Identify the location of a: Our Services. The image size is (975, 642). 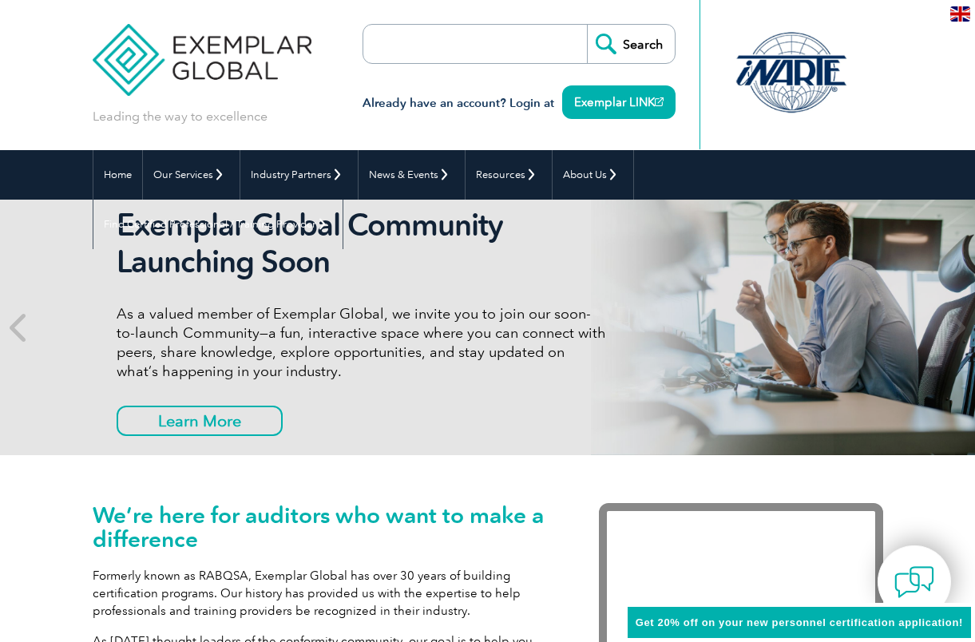
(191, 175).